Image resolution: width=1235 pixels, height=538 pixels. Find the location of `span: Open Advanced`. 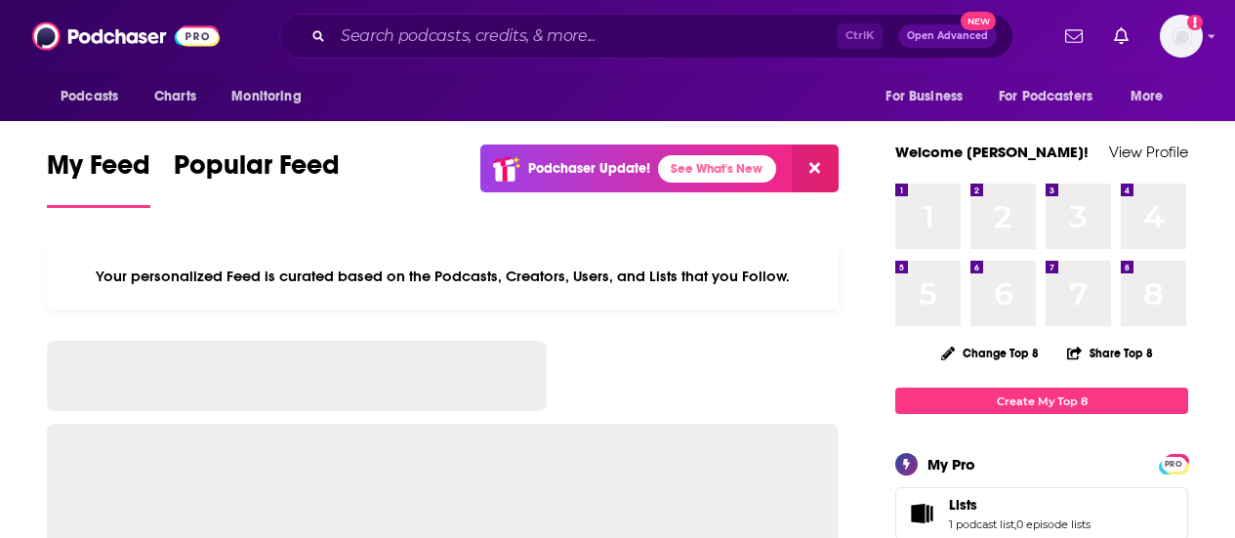

span: Open Advanced is located at coordinates (947, 36).